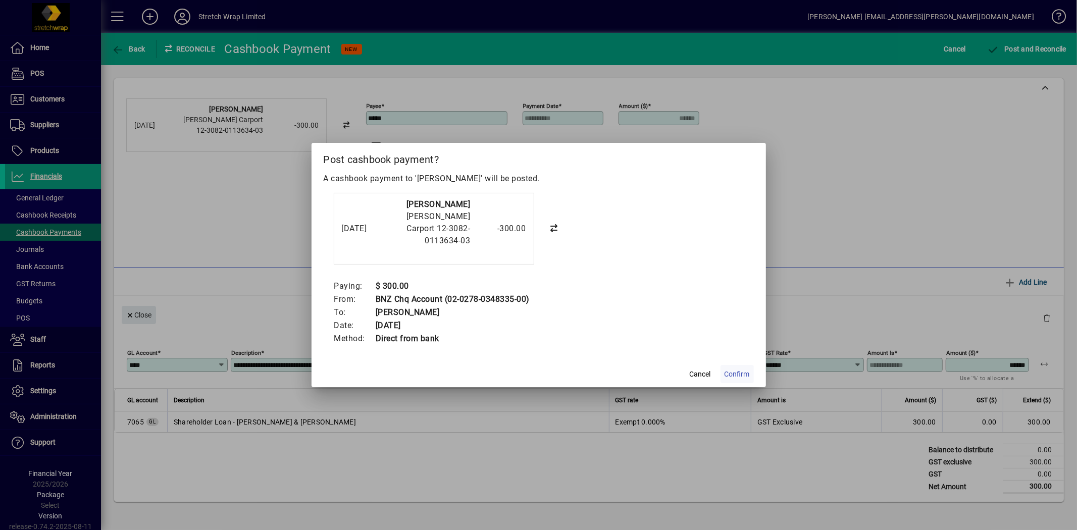 This screenshot has width=1077, height=530. I want to click on td: Method:, so click(355, 339).